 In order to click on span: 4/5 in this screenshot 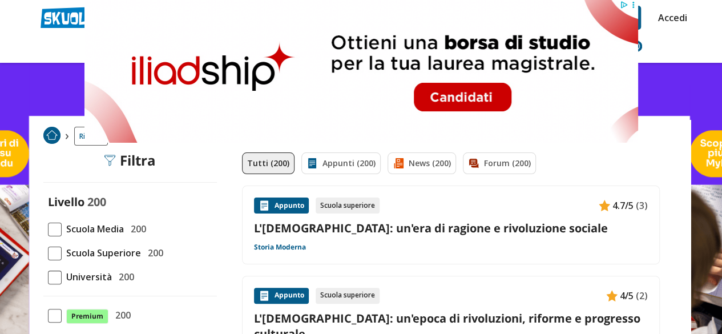, I will do `click(627, 296)`.